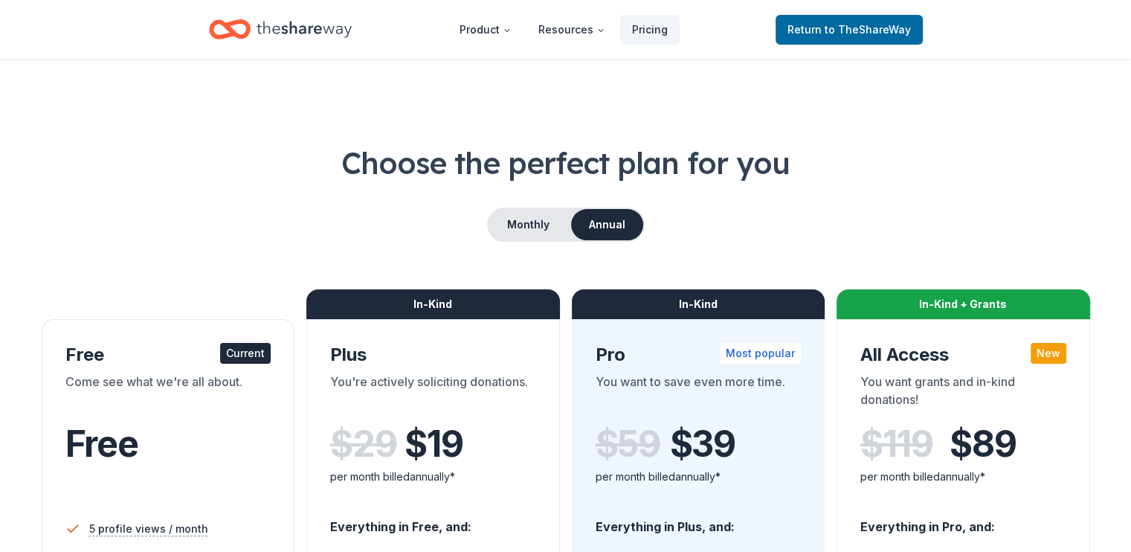 This screenshot has width=1131, height=552. I want to click on span: Return, so click(849, 30).